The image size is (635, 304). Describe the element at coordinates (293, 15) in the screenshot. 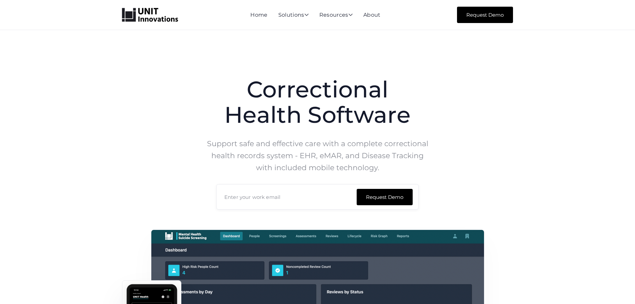

I see `div: Solutions` at that location.